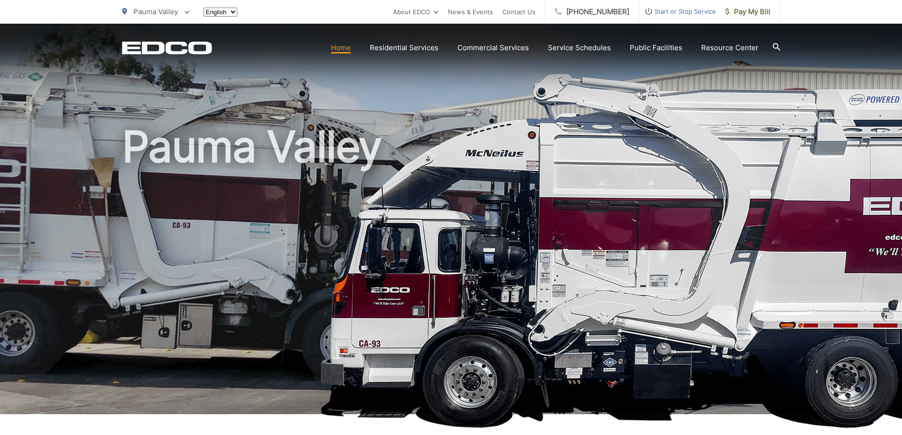  I want to click on a: EDCD logo. Return to the homepage., so click(167, 48).